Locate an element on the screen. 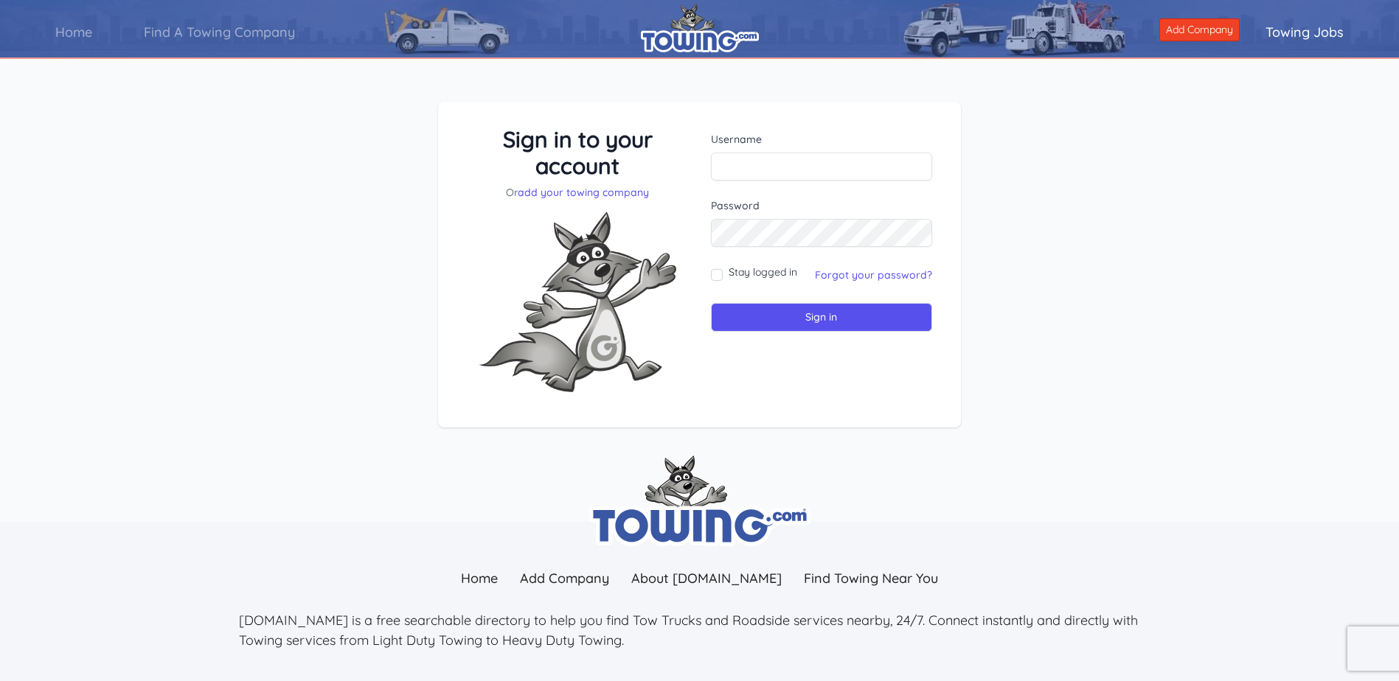  img: towing is located at coordinates (700, 501).